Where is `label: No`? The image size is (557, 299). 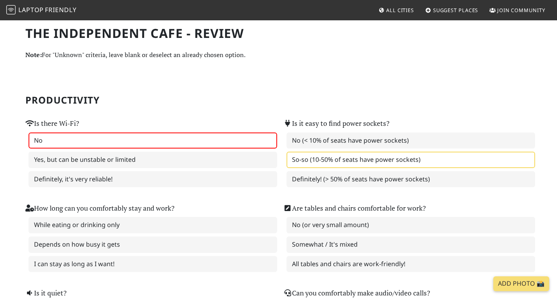
label: No is located at coordinates (153, 141).